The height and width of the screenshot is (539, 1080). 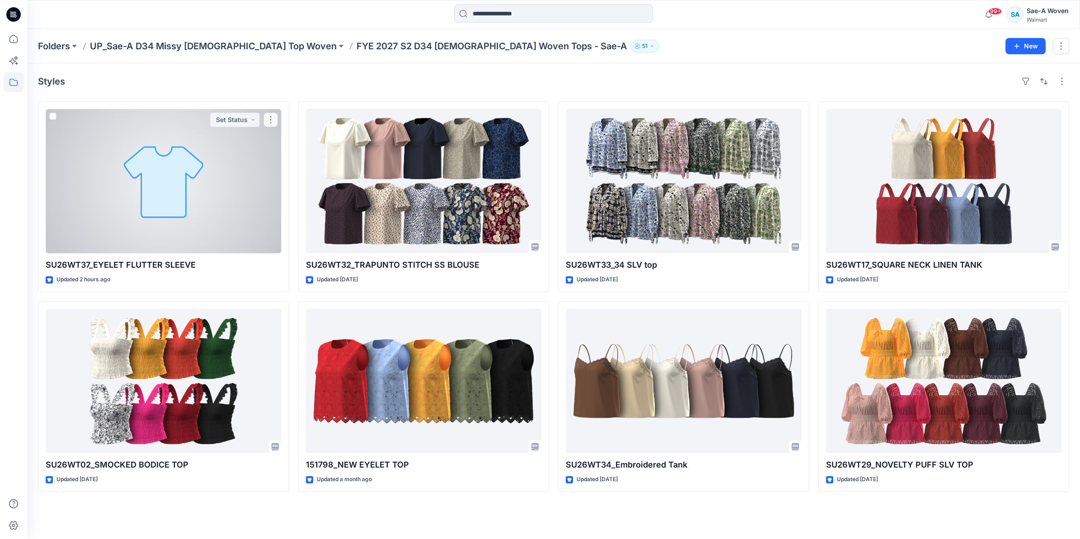 I want to click on a: Folders, so click(x=54, y=46).